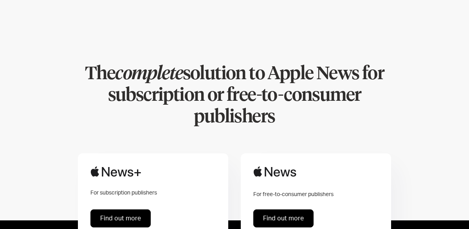 Image resolution: width=469 pixels, height=229 pixels. I want to click on span: For subscription publishers, so click(124, 193).